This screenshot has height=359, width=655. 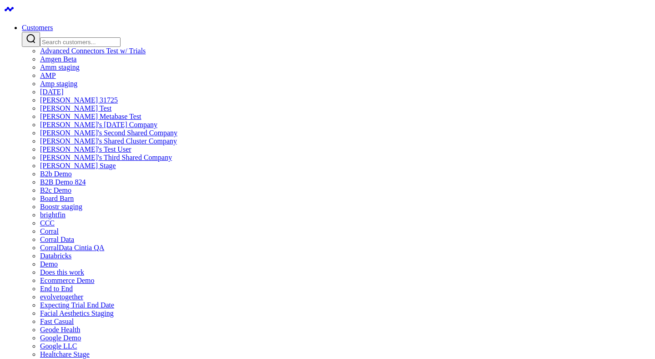 I want to click on a: Fast Casual, so click(x=57, y=321).